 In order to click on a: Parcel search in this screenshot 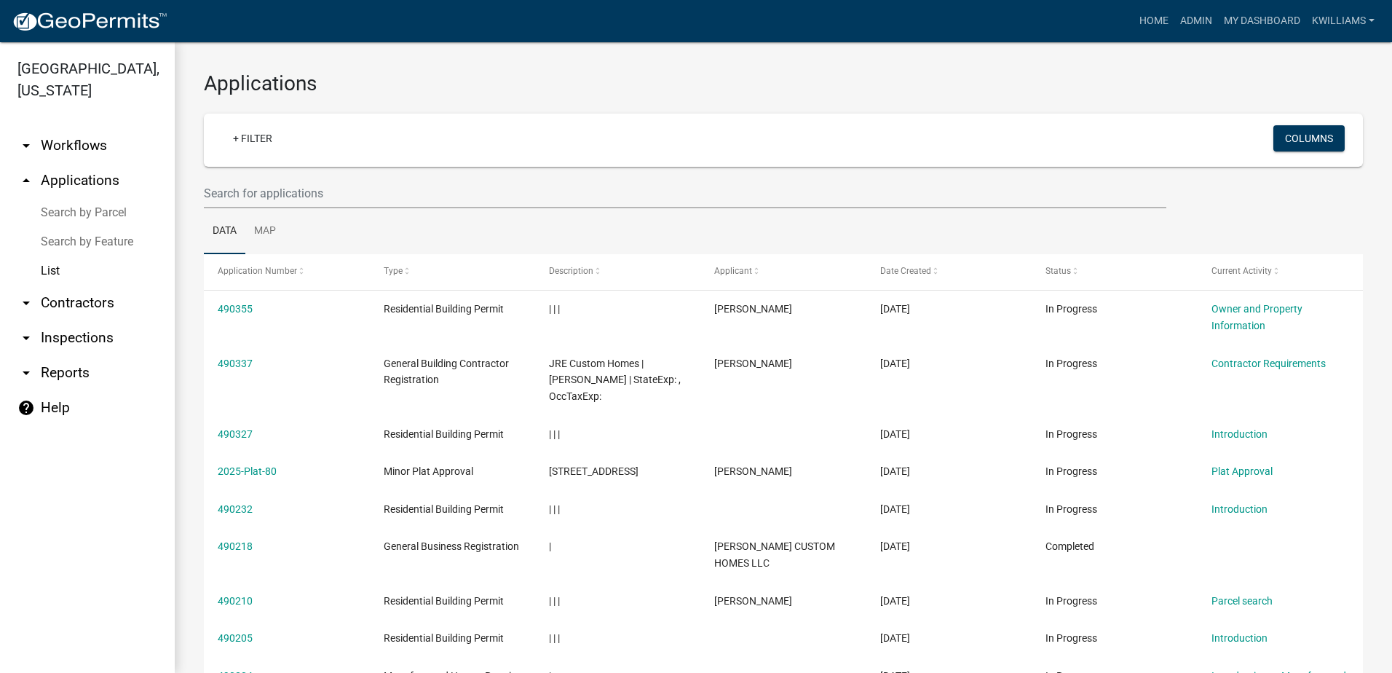, I will do `click(1242, 601)`.